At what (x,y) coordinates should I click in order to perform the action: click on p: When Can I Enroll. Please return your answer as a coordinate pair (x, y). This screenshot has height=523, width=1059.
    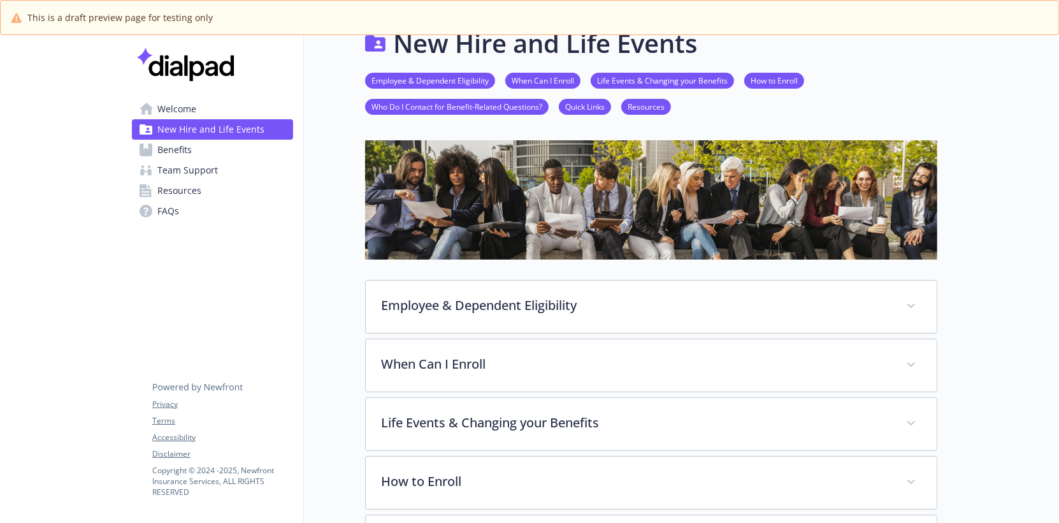
    Looking at the image, I should click on (636, 364).